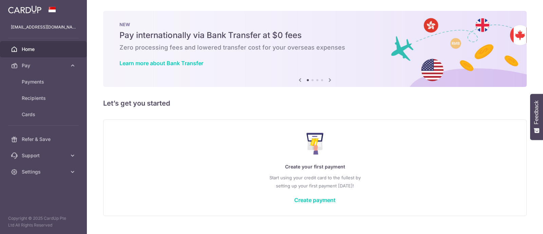 The width and height of the screenshot is (543, 234). What do you see at coordinates (315, 48) in the screenshot?
I see `h6: Zero processing fees and lowered transfer cost for your overseas expenses` at bounding box center [315, 48].